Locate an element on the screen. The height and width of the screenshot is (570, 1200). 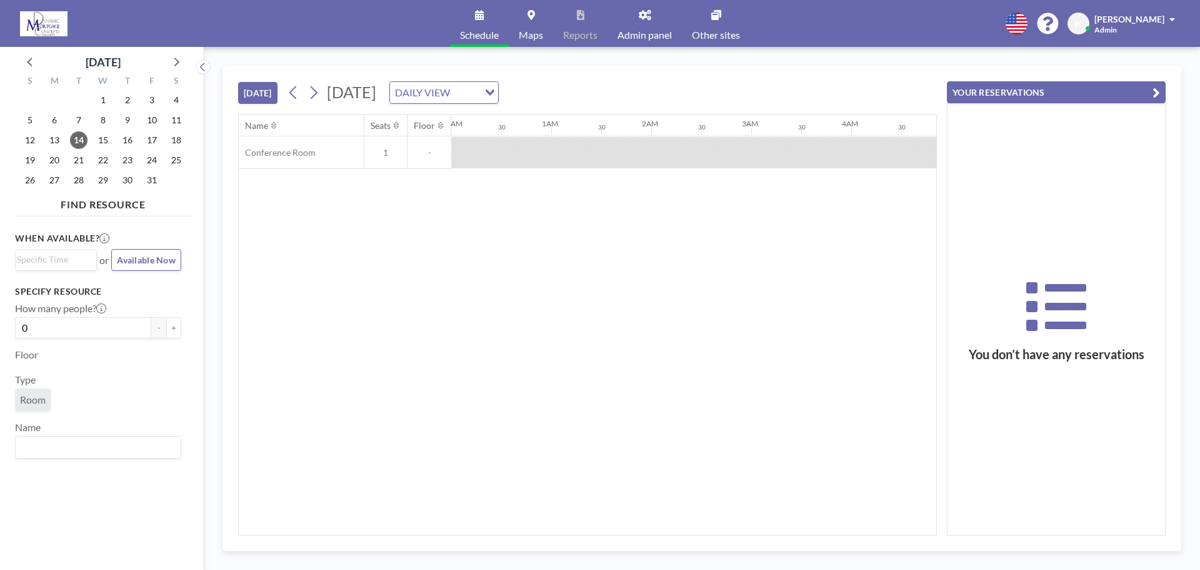
span: Wednesday, October 1, 2025 is located at coordinates (103, 100).